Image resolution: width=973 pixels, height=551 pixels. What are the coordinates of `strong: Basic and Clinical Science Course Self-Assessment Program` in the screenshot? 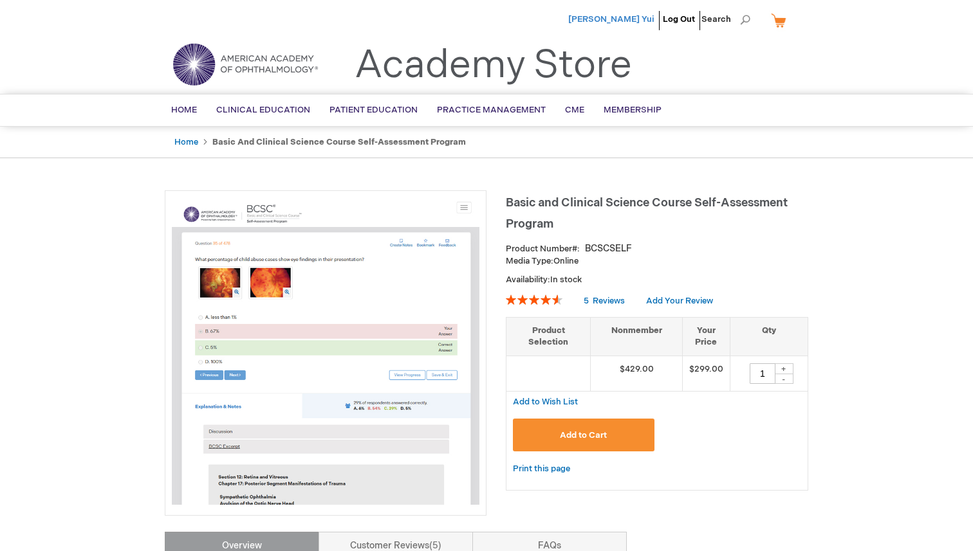 It's located at (339, 142).